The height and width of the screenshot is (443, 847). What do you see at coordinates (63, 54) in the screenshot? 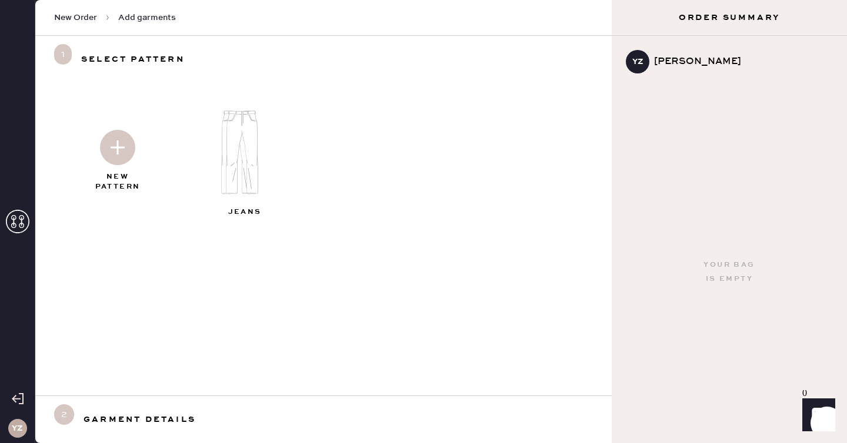
I see `span: 1` at bounding box center [63, 54].